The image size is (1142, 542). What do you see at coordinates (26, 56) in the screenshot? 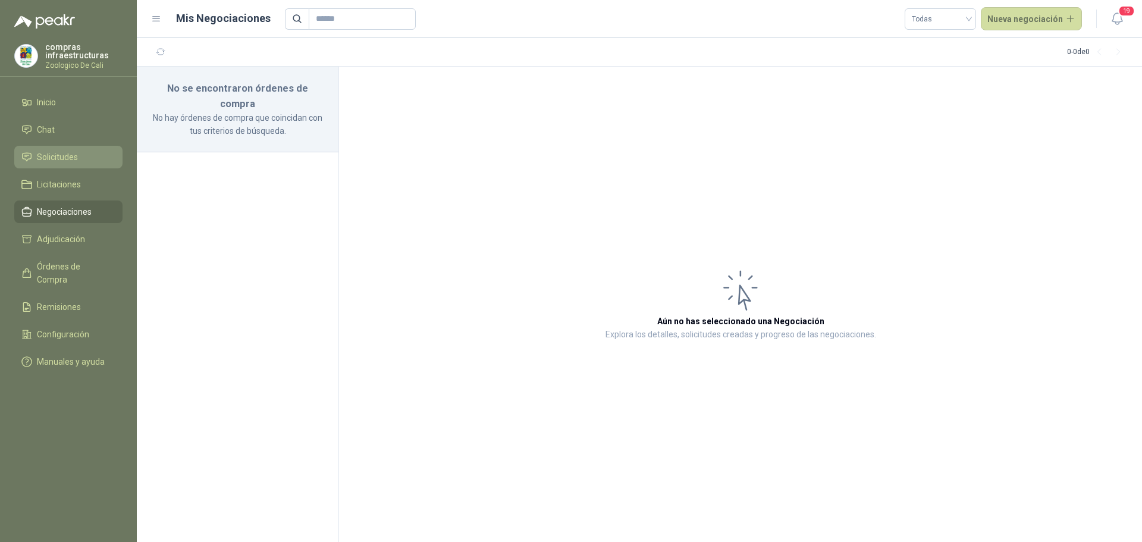
I see `img: Company Logo` at bounding box center [26, 56].